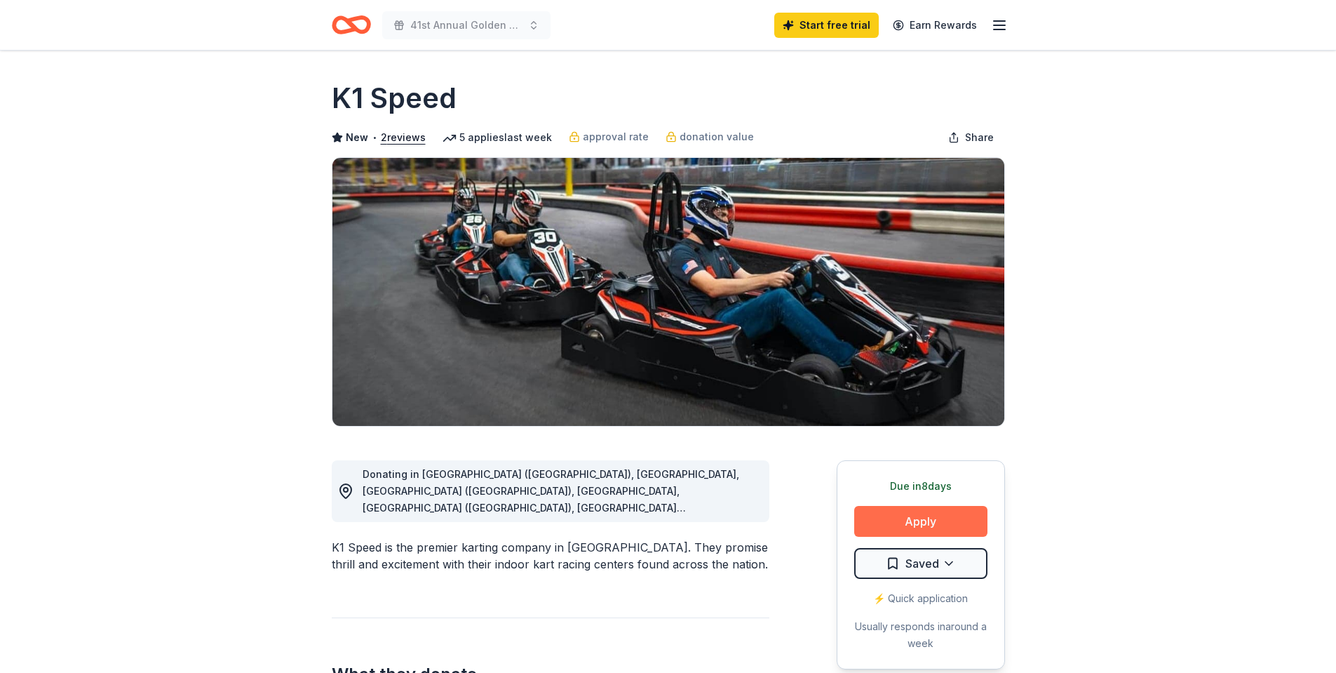 This screenshot has height=673, width=1336. Describe the element at coordinates (921, 486) in the screenshot. I see `div: Due in 8 days` at that location.